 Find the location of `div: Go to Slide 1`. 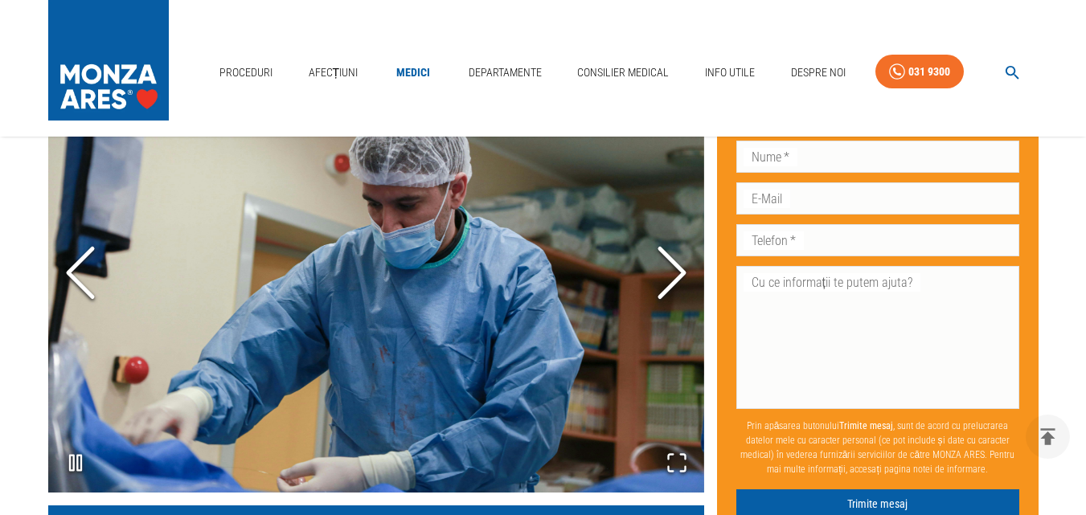

div: Go to Slide 1 is located at coordinates (376, 274).